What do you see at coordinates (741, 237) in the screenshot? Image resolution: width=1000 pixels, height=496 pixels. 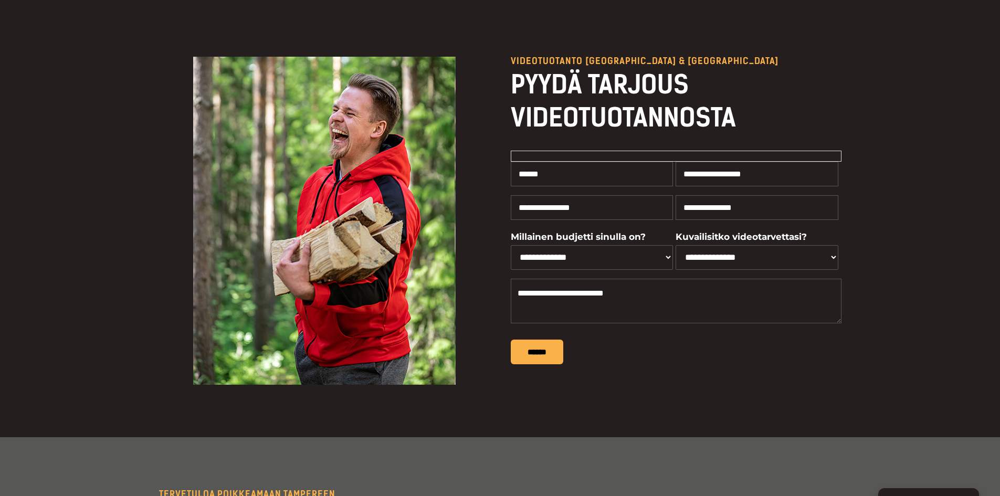 I see `span: Kuvailisitko videotarvettasi?` at bounding box center [741, 237].